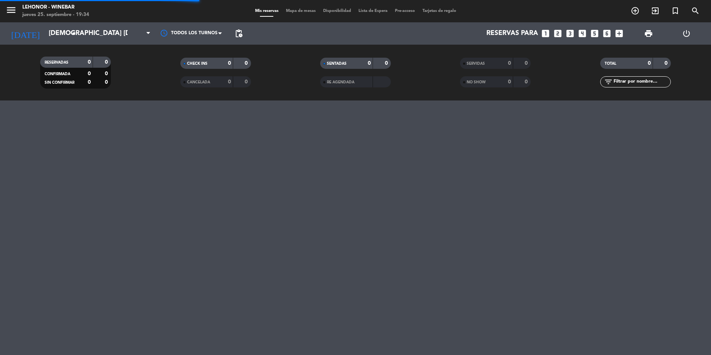  Describe the element at coordinates (686, 33) in the screenshot. I see `i: power_settings_new` at that location.